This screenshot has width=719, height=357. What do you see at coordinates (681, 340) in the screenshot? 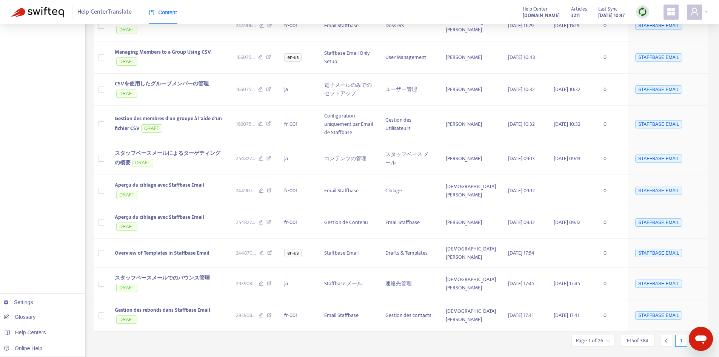
I see `div: 1` at bounding box center [681, 340].